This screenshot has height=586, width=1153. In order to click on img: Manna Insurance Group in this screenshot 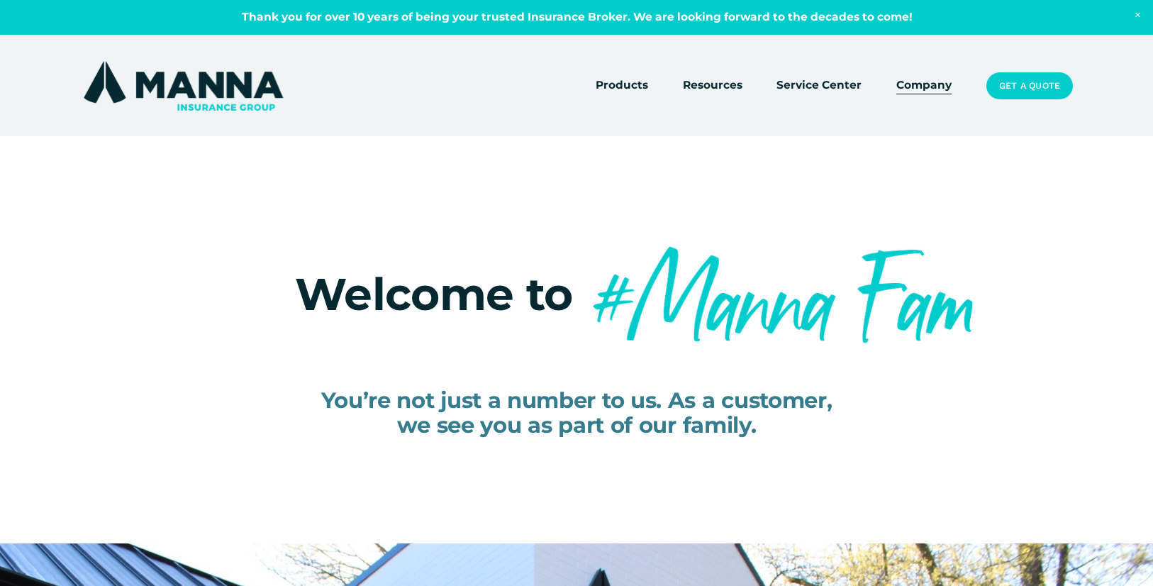, I will do `click(183, 86)`.